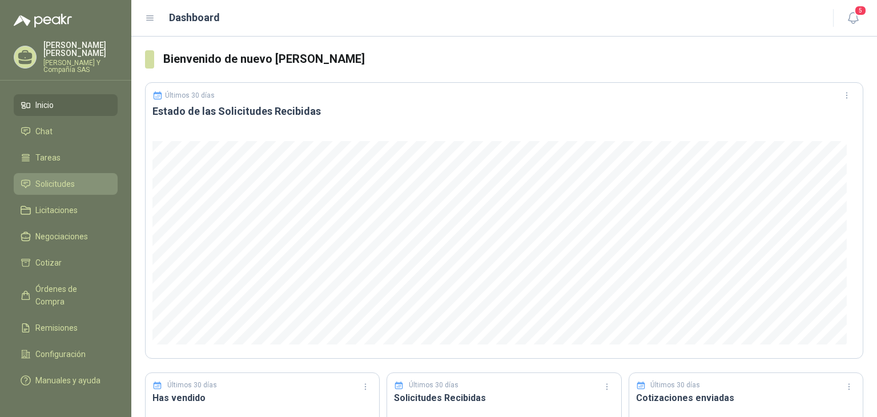  I want to click on a: Tareas, so click(66, 158).